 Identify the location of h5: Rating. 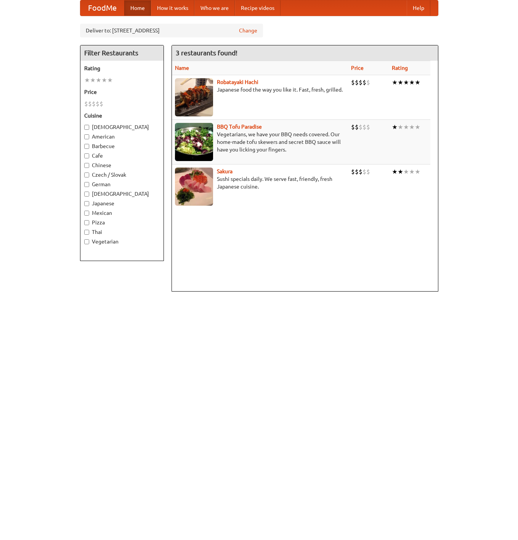
(122, 68).